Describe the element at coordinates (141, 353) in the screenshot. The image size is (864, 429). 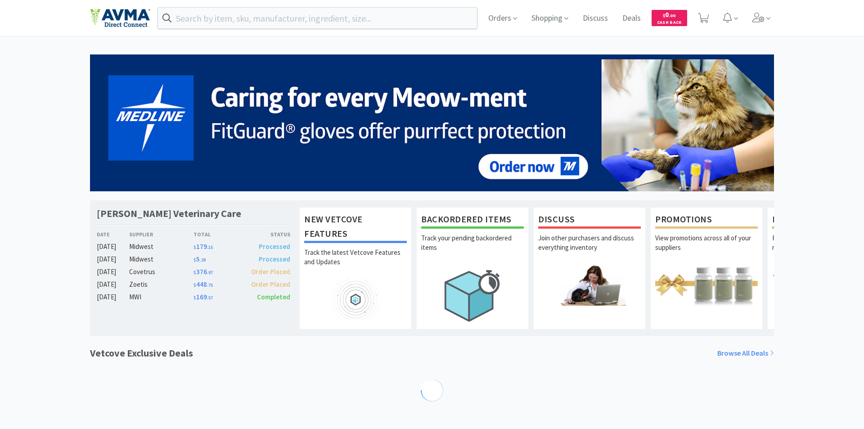
I see `h1: Vetcove Exclusive Deals` at that location.